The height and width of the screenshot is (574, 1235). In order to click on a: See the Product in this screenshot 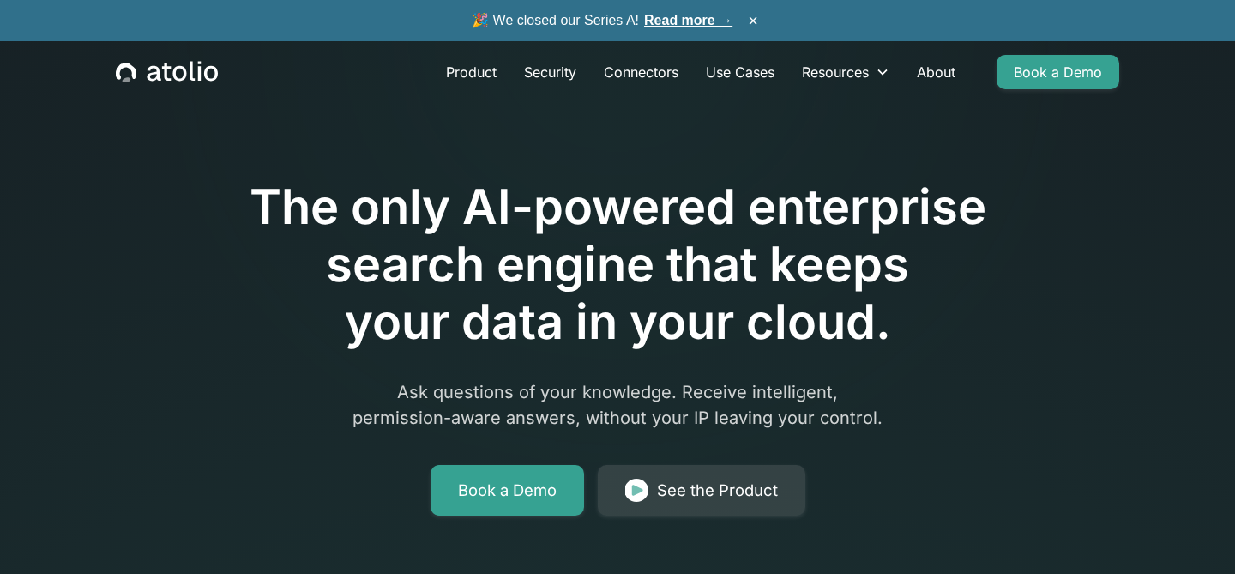, I will do `click(701, 491)`.